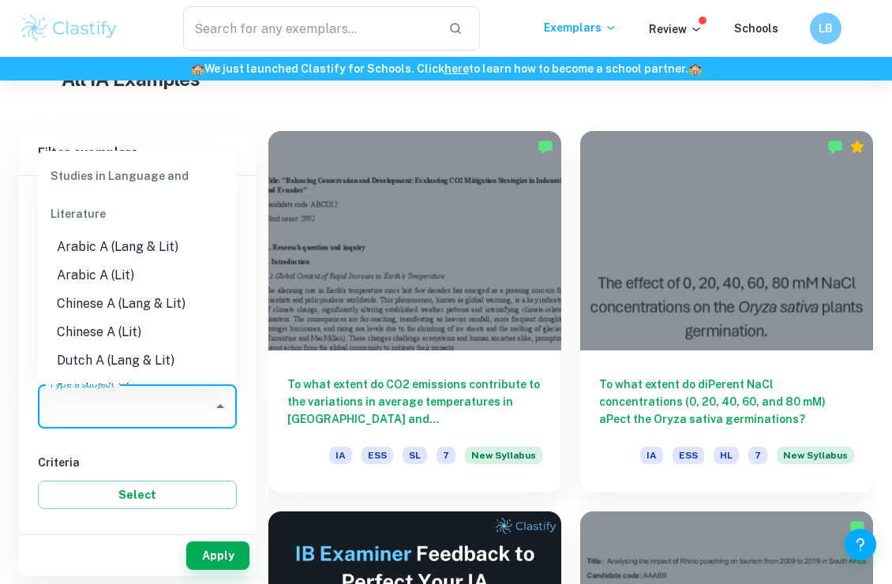 Image resolution: width=892 pixels, height=584 pixels. Describe the element at coordinates (726, 402) in the screenshot. I see `h6: To what extent do diPerent NaCl concentrations (0, 20, 40, 60, and 80 mM) aPect the Oryza sativa ...` at that location.